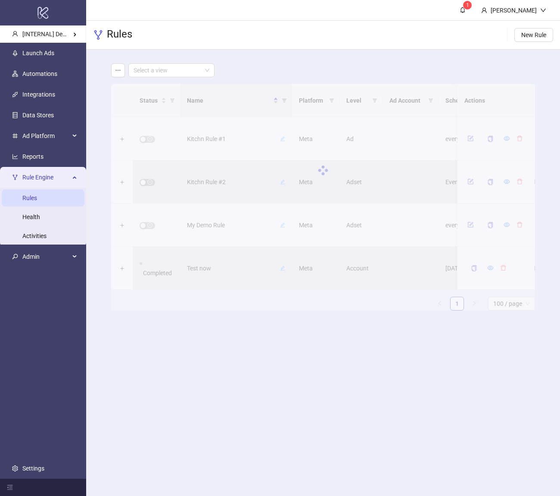 The image size is (560, 496). Describe the element at coordinates (33, 468) in the screenshot. I see `a: Settings` at that location.